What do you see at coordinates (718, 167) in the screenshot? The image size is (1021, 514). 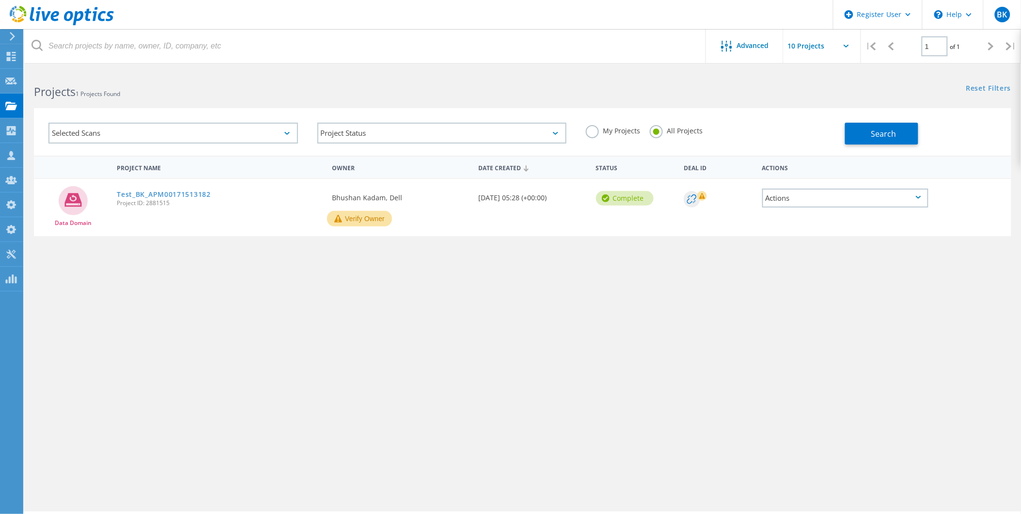 I see `div: Deal Id` at bounding box center [718, 167].